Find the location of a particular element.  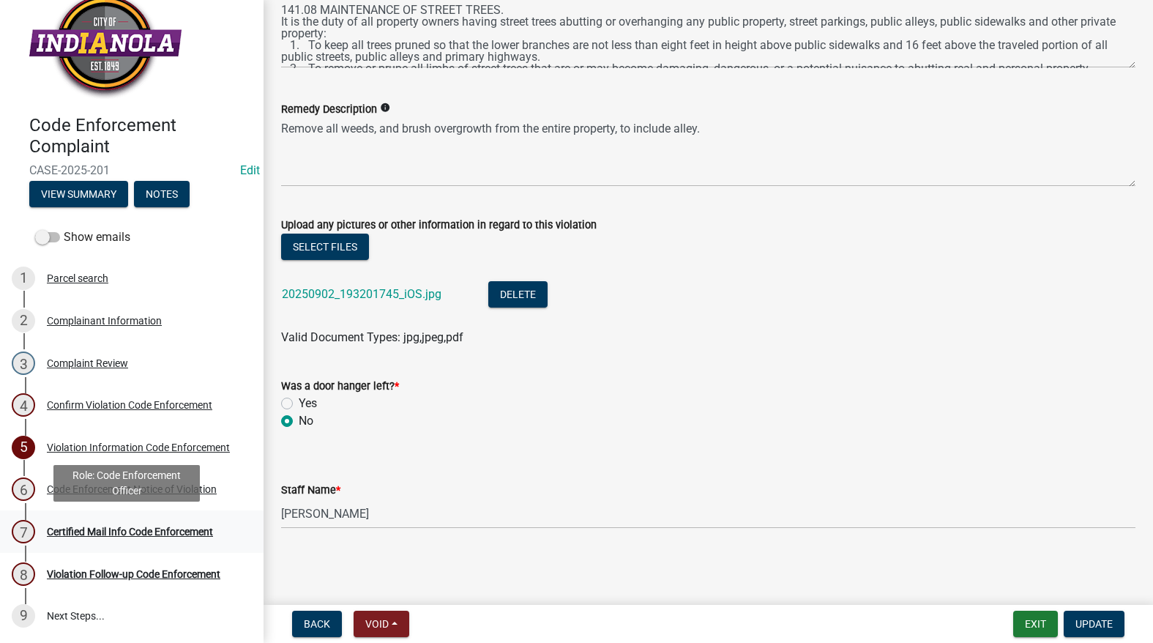

span: Void is located at coordinates (377, 624).